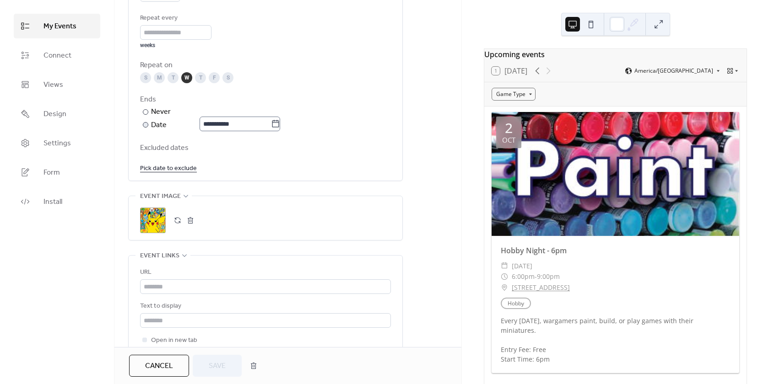  What do you see at coordinates (160, 256) in the screenshot?
I see `span: Event links` at bounding box center [160, 256].